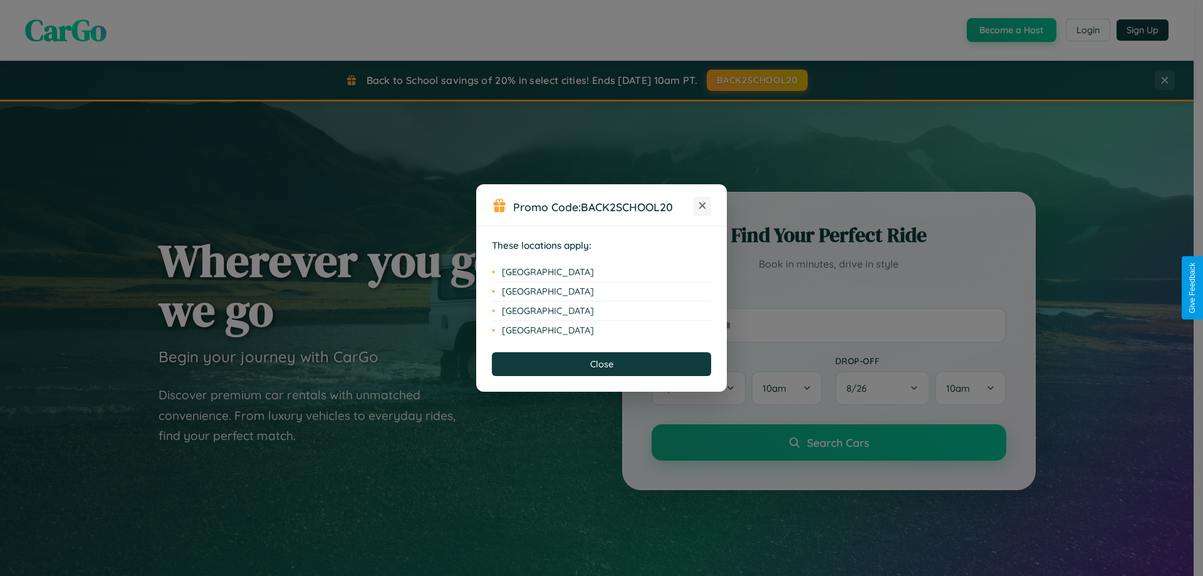  Describe the element at coordinates (541, 245) in the screenshot. I see `strong: These locations apply:` at that location.